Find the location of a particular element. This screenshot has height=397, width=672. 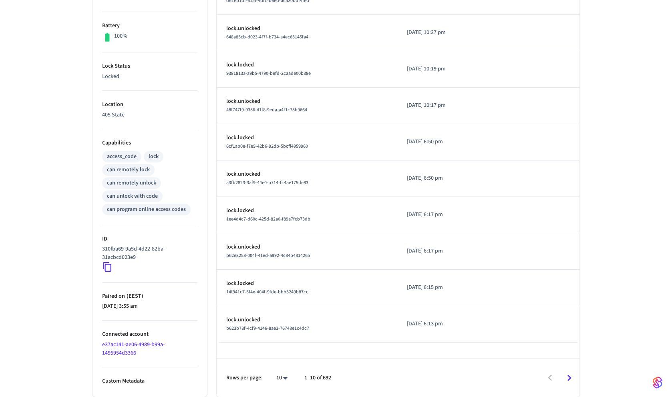

span: 14f941c7-5f4e-404f-9fde-bbb3249b87cc is located at coordinates (267, 292).